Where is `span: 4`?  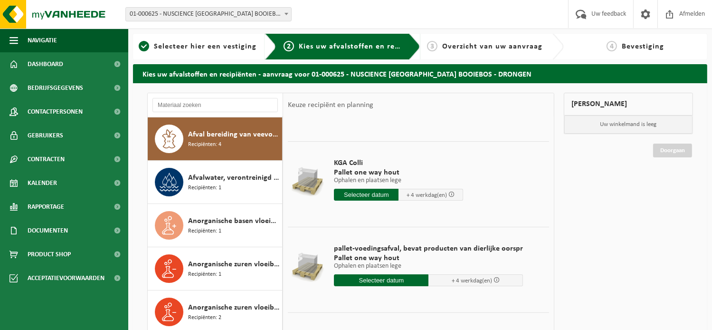
span: 4 is located at coordinates (612, 46).